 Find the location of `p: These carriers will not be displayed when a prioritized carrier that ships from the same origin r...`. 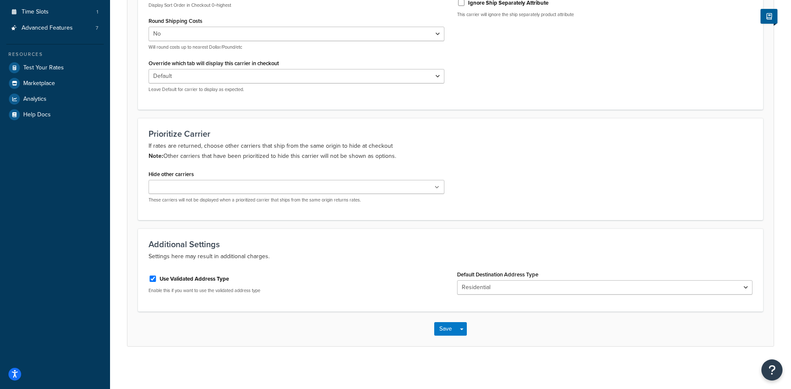

p: These carriers will not be displayed when a prioritized carrier that ships from the same origin r... is located at coordinates (296, 200).